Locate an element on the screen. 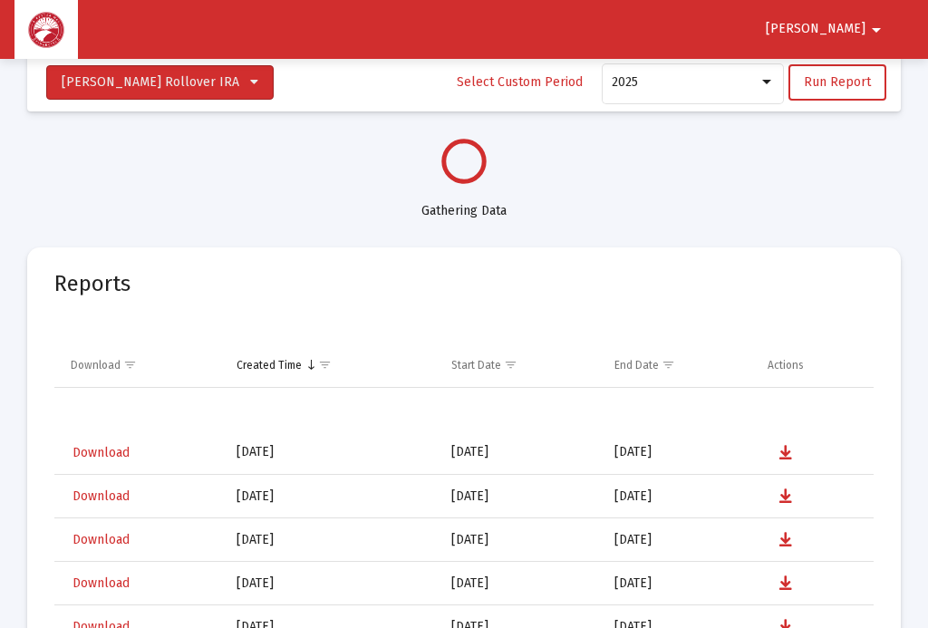 This screenshot has width=928, height=628. span: 2025 is located at coordinates (624, 82).